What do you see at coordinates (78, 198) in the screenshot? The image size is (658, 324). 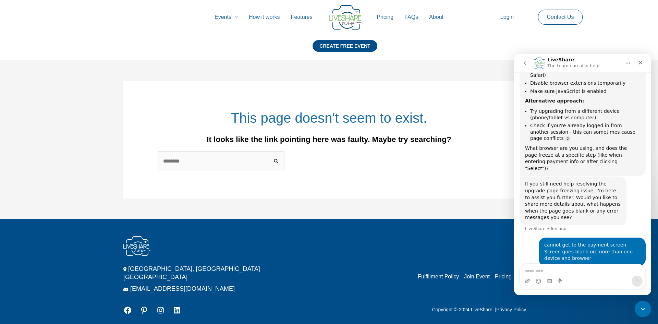 I see `div: cannot get to the payment screen. Screen goes blank on more than one device and browser` at bounding box center [78, 198].